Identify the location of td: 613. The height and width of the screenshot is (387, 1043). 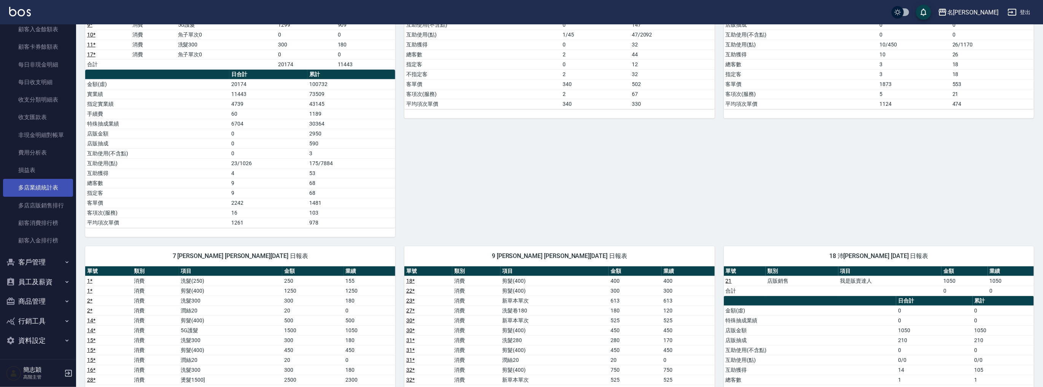
(688, 301).